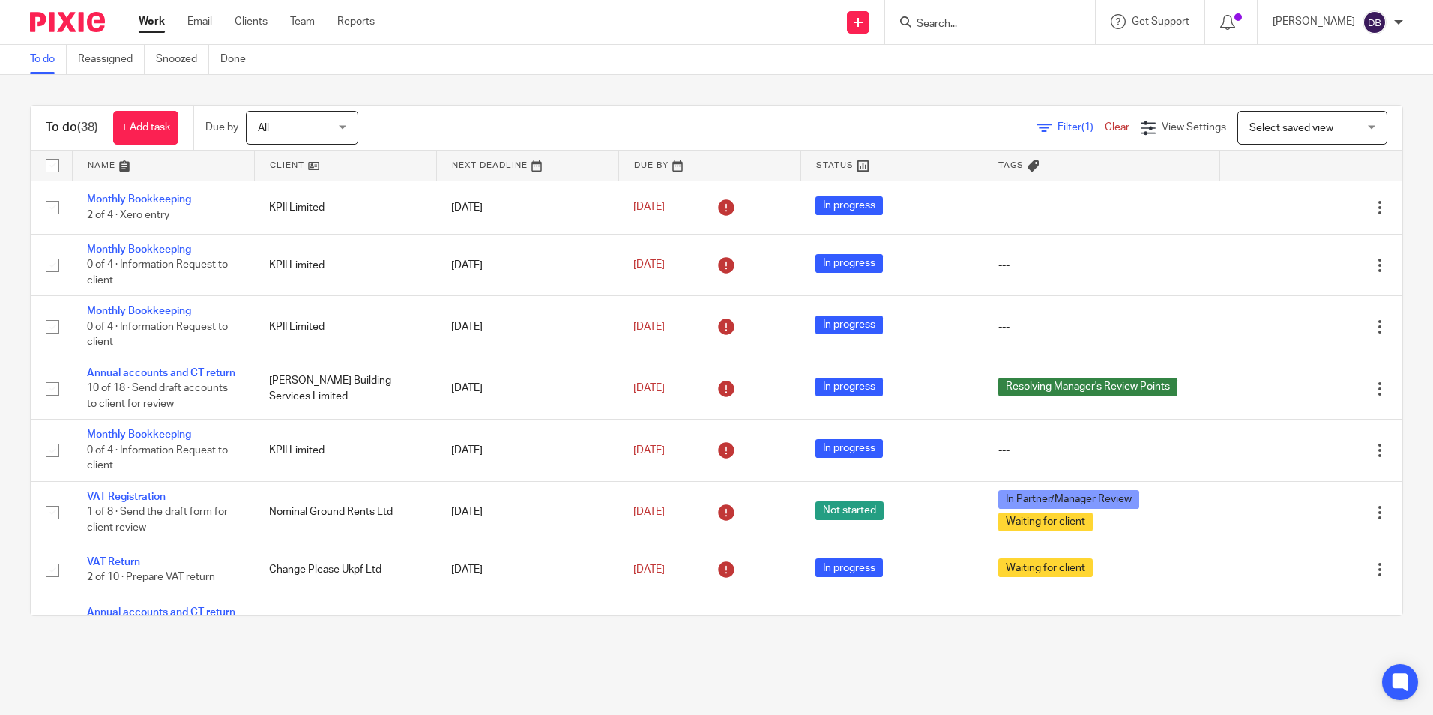 The height and width of the screenshot is (715, 1433). I want to click on span: All, so click(263, 128).